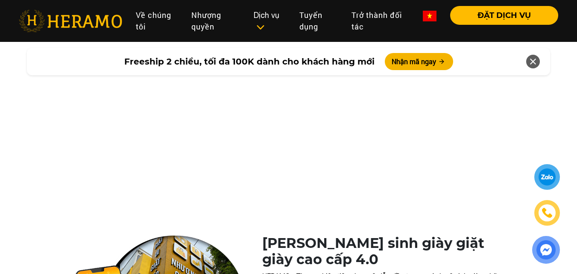 This screenshot has height=274, width=577. What do you see at coordinates (260, 27) in the screenshot?
I see `img: subToggleIcon` at bounding box center [260, 27].